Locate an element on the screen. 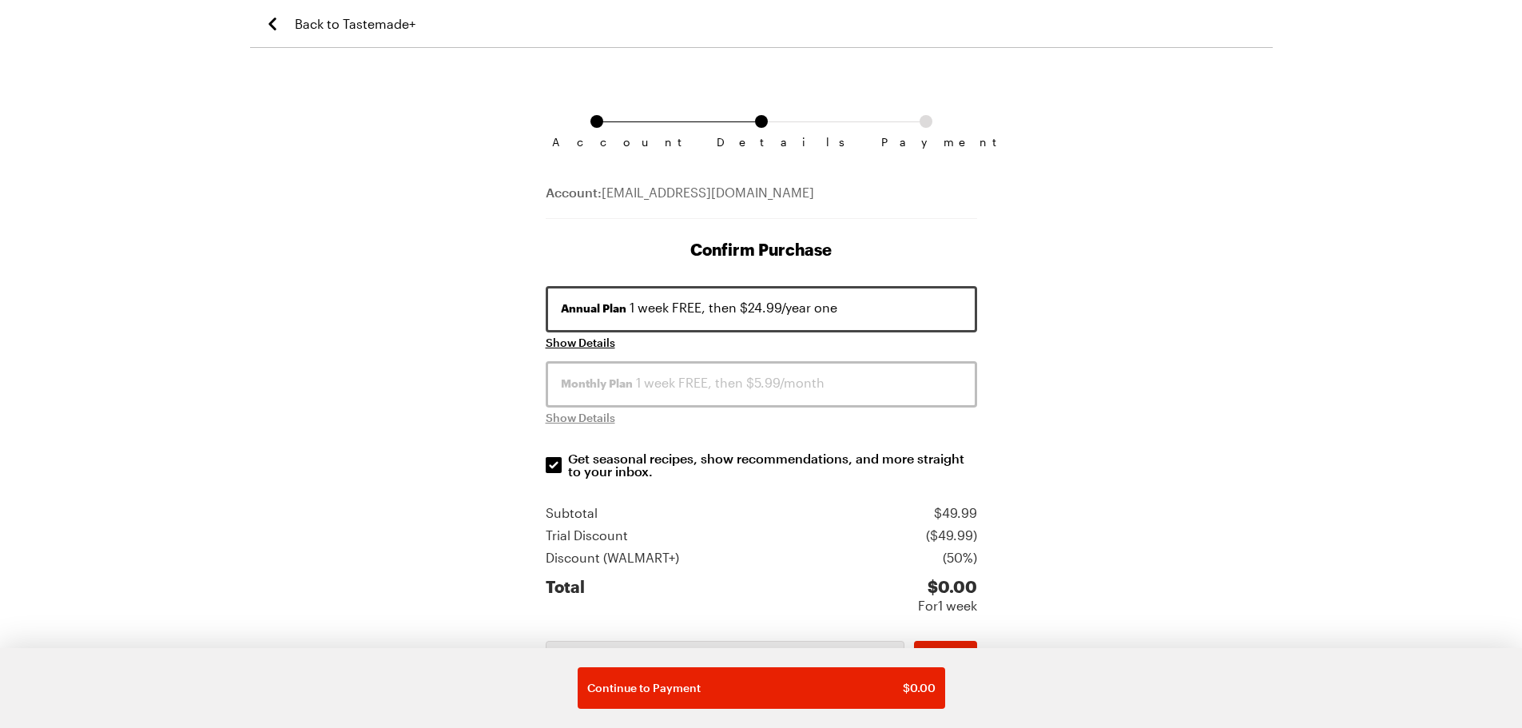 The width and height of the screenshot is (1522, 728). span: Account is located at coordinates (597, 142).